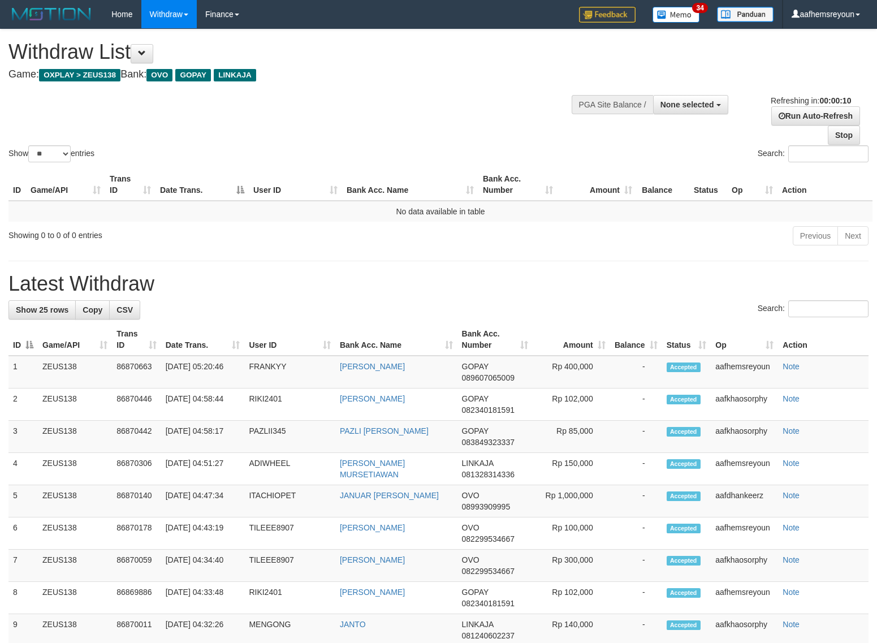 The width and height of the screenshot is (877, 643). Describe the element at coordinates (290, 598) in the screenshot. I see `td: RIKI2401` at that location.